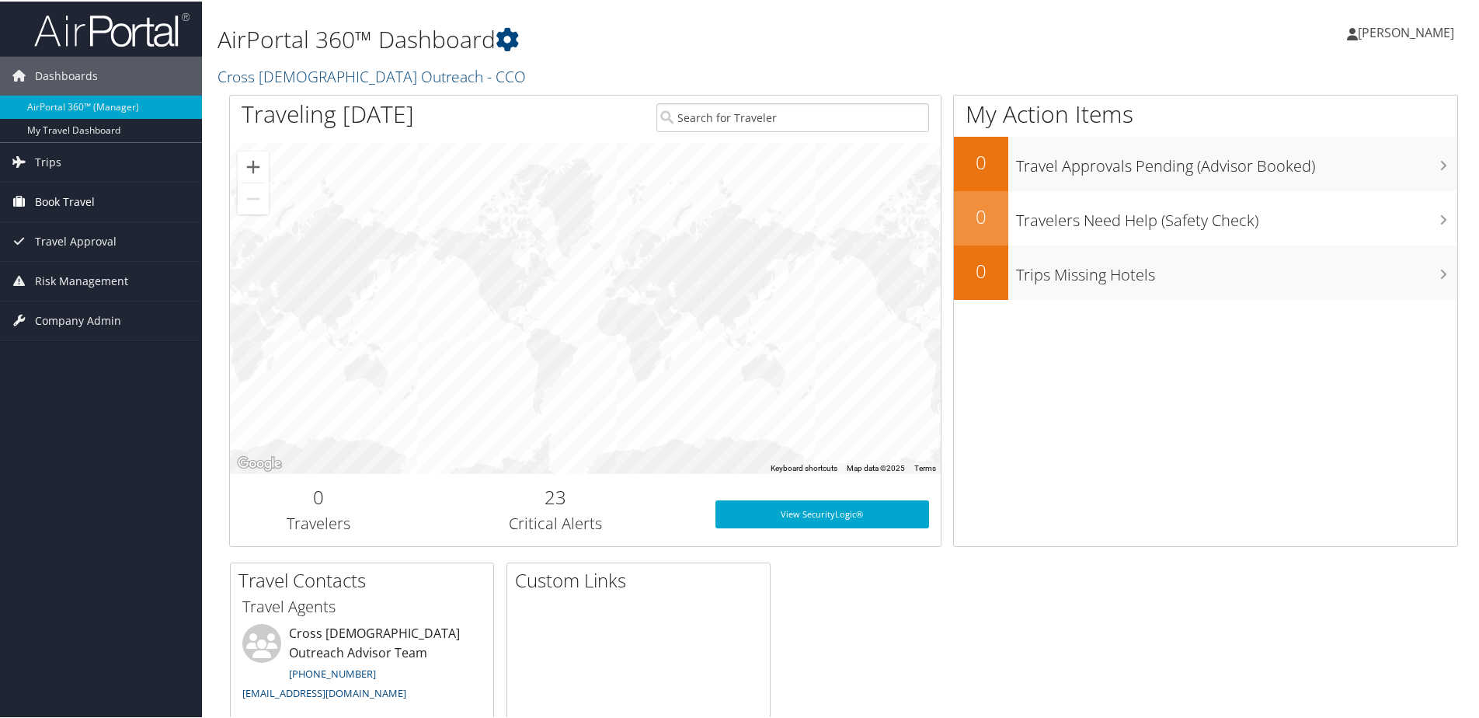 The image size is (1479, 718). What do you see at coordinates (112, 28) in the screenshot?
I see `img: airportal-logo.png` at bounding box center [112, 28].